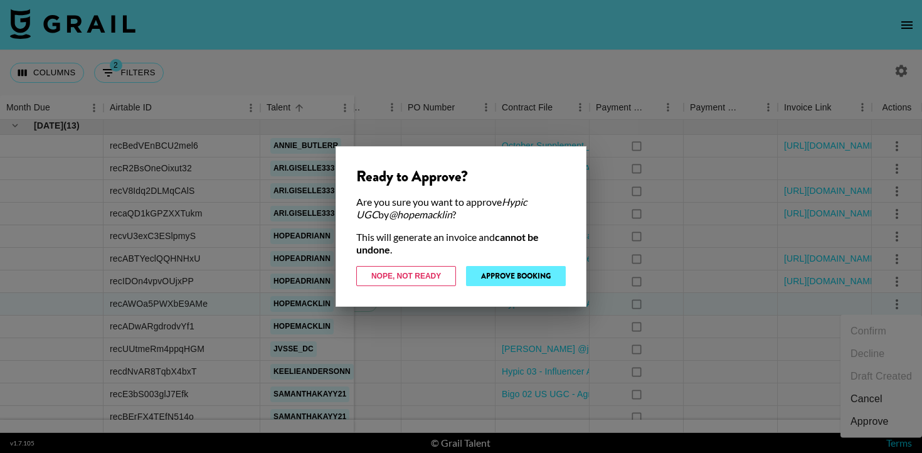 The width and height of the screenshot is (922, 453). I want to click on button: Nope, Not Ready, so click(406, 276).